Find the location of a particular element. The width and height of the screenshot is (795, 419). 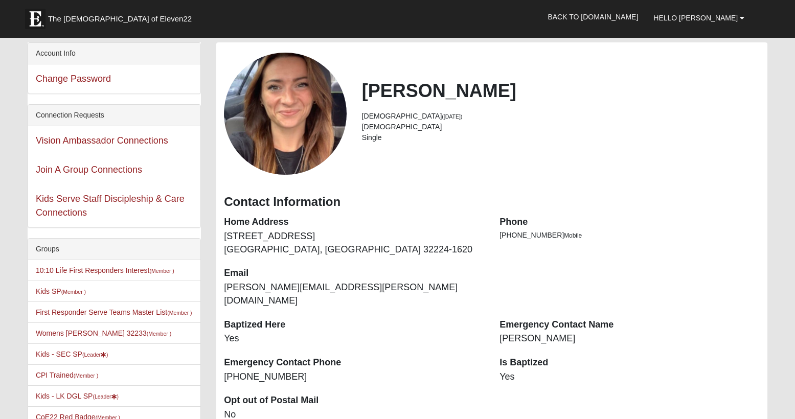

a: Vision Ambassador Connections is located at coordinates (102, 141).